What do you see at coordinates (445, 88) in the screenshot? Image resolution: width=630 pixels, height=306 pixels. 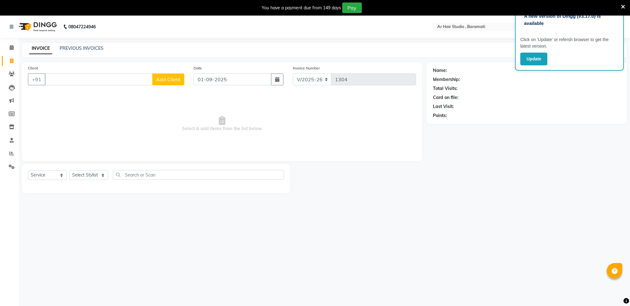 I see `div: Total Visits:` at bounding box center [445, 88].